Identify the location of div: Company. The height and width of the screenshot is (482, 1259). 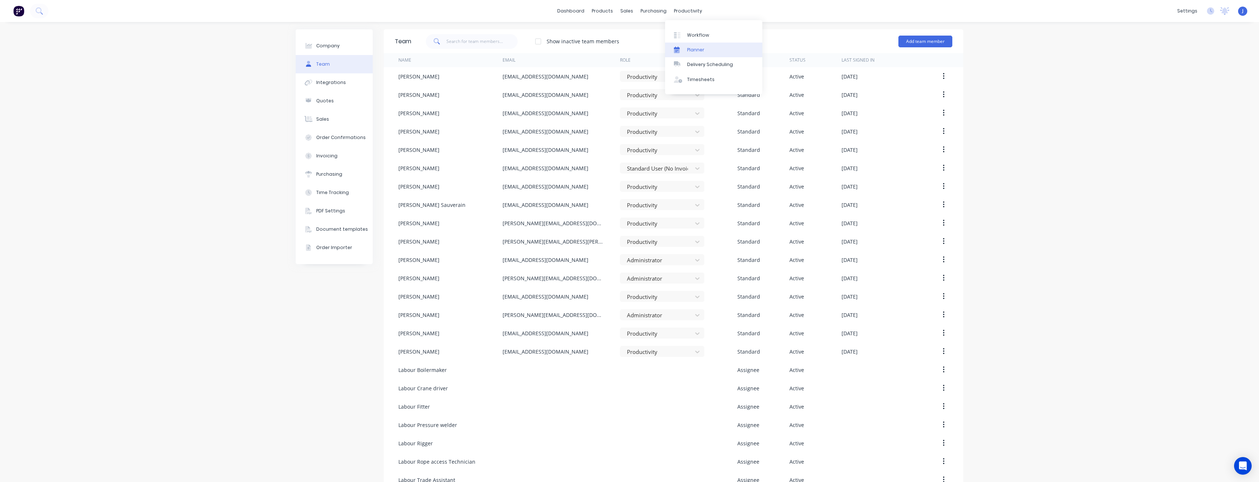
(328, 46).